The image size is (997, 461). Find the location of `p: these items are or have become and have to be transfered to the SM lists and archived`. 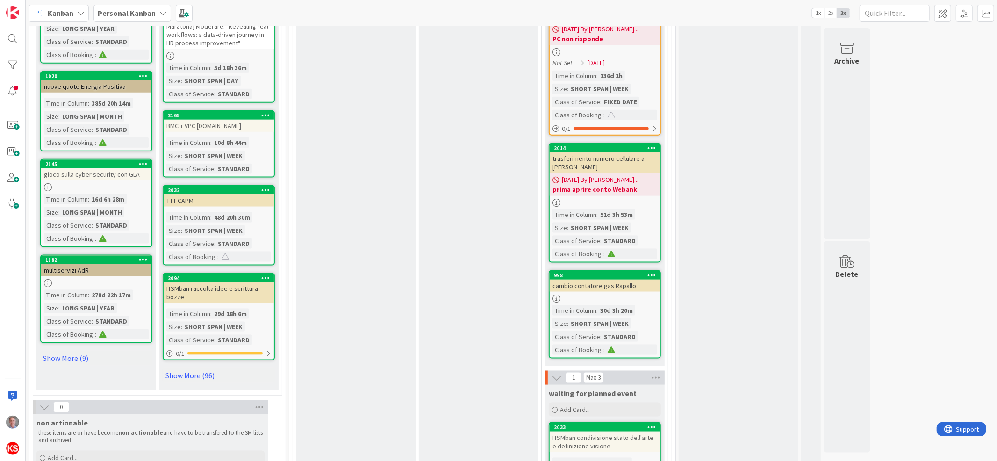

p: these items are or have become and have to be transfered to the SM lists and archived is located at coordinates (151, 437).